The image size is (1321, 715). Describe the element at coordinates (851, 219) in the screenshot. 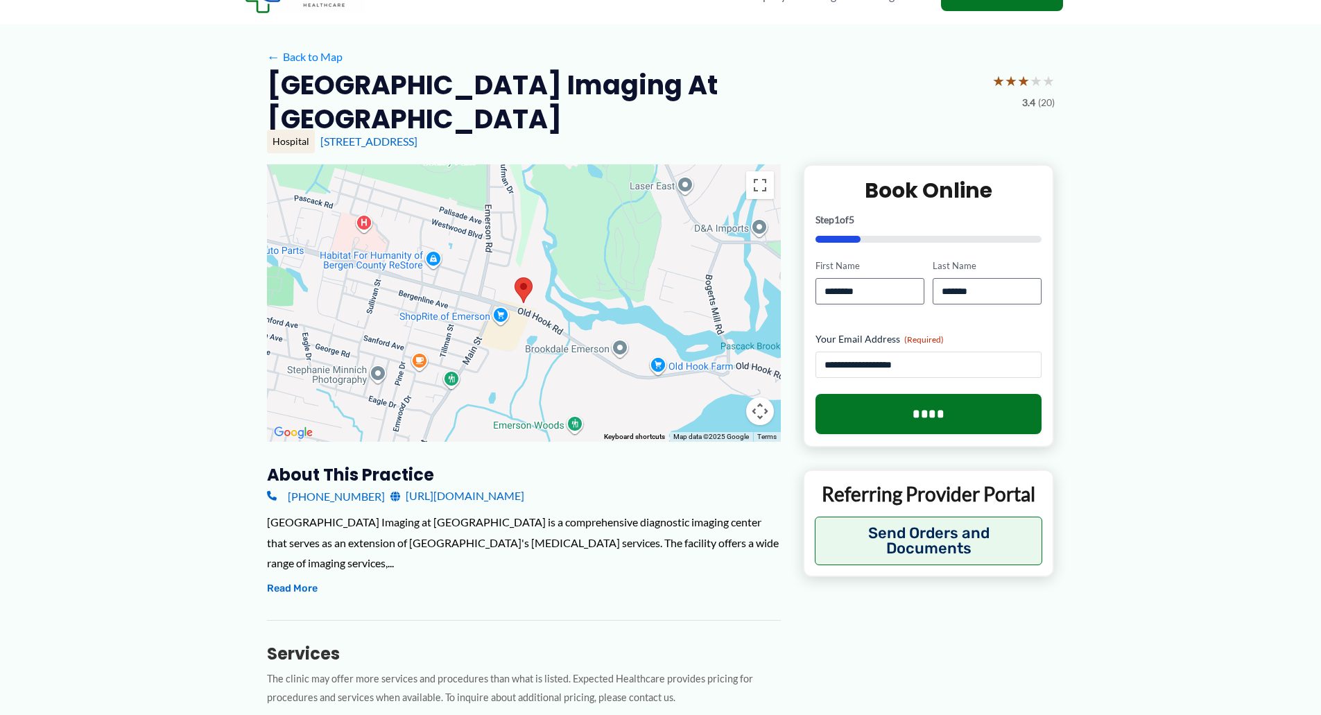

I see `span: 5` at that location.